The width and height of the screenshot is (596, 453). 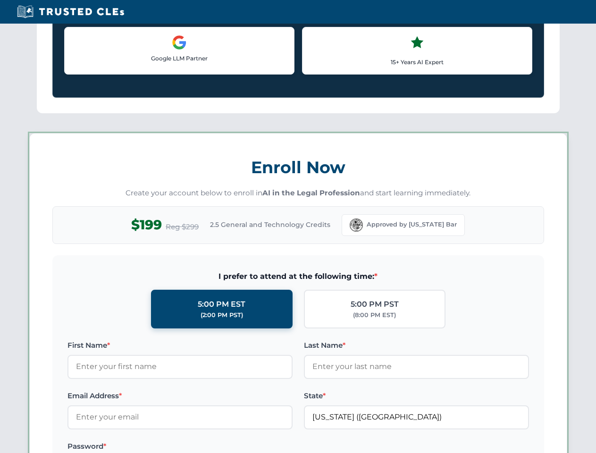 I want to click on div: (8:00 PM EST), so click(x=374, y=315).